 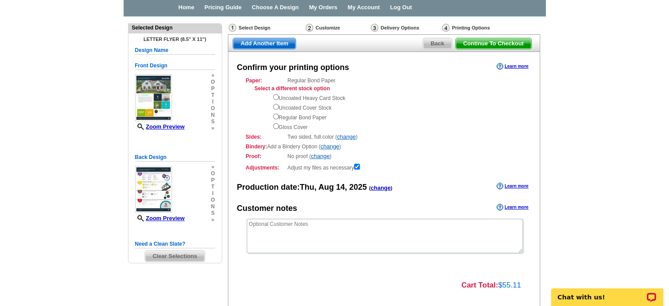 What do you see at coordinates (437, 44) in the screenshot?
I see `span: Back` at bounding box center [437, 44].